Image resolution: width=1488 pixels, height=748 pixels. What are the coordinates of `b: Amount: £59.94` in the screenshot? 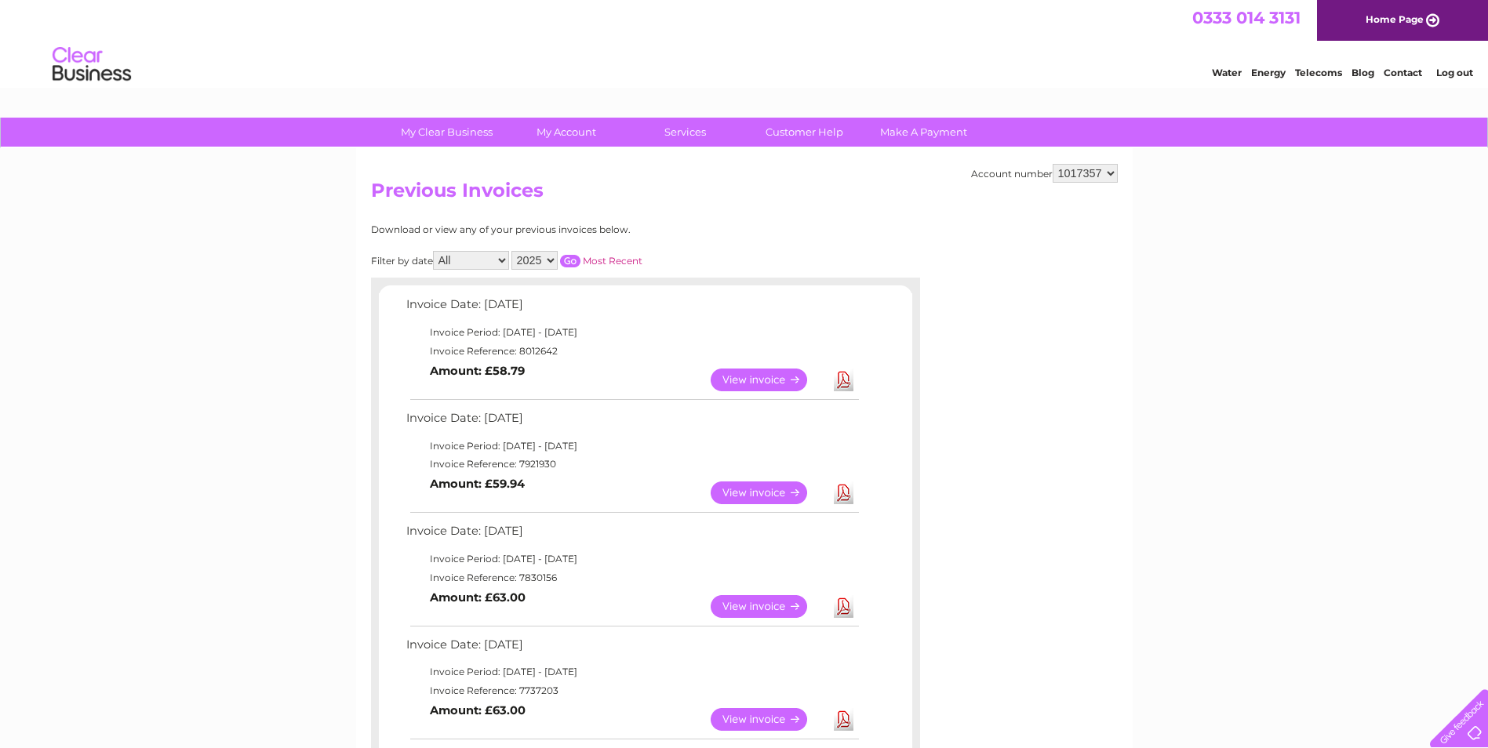 It's located at (477, 484).